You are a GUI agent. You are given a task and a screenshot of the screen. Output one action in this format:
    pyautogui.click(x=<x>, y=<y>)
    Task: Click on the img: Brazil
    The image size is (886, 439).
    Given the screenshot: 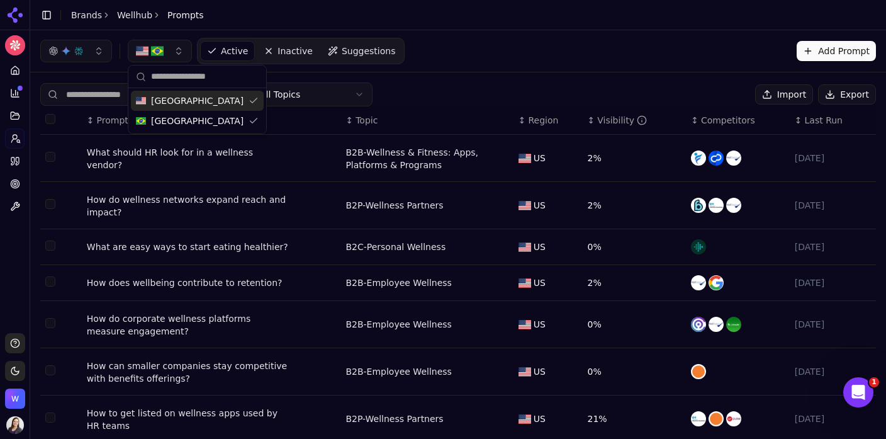 What is the action you would take?
    pyautogui.click(x=141, y=121)
    